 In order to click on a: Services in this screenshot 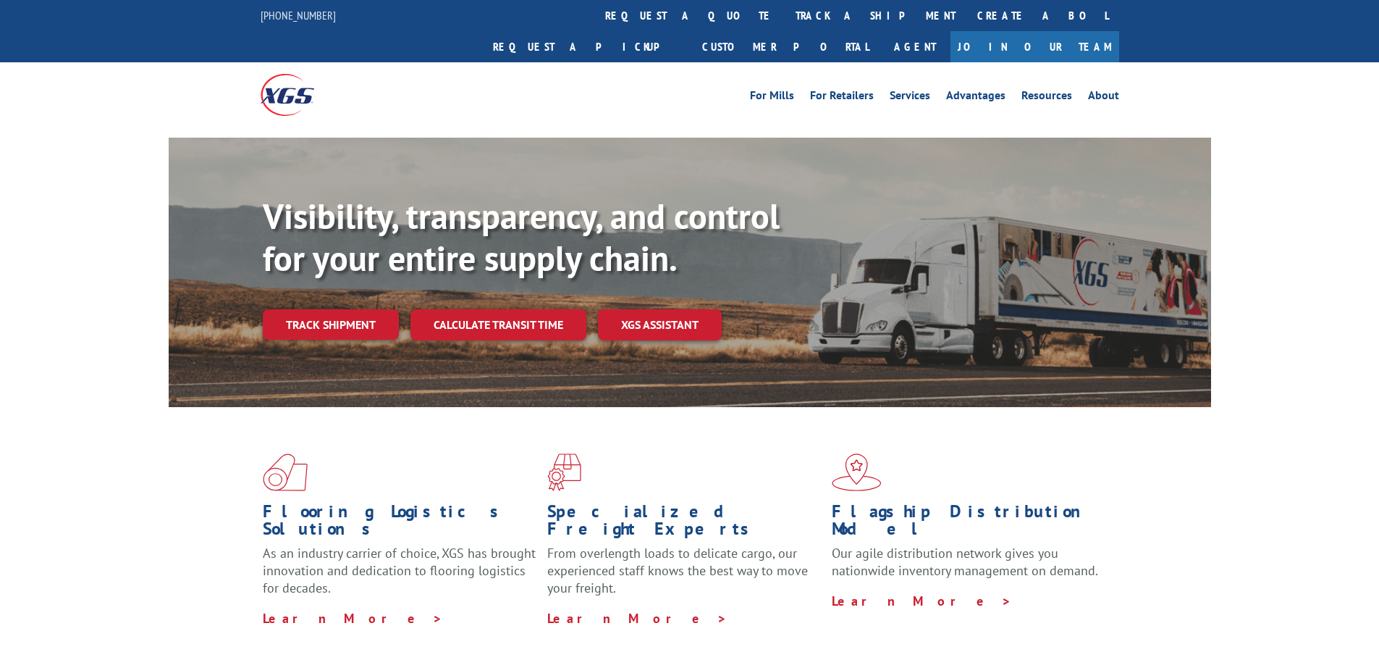, I will do `click(910, 98)`.